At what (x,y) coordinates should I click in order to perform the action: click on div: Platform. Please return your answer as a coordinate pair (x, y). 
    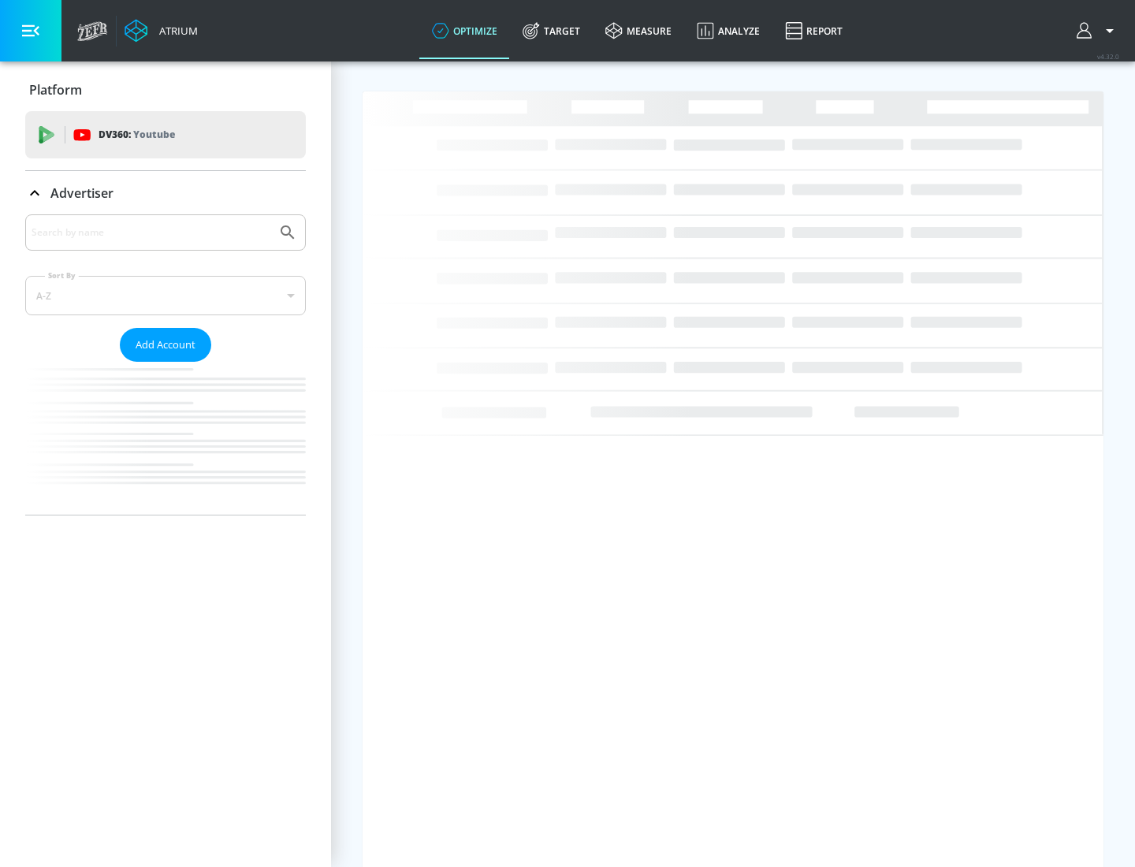
    Looking at the image, I should click on (166, 90).